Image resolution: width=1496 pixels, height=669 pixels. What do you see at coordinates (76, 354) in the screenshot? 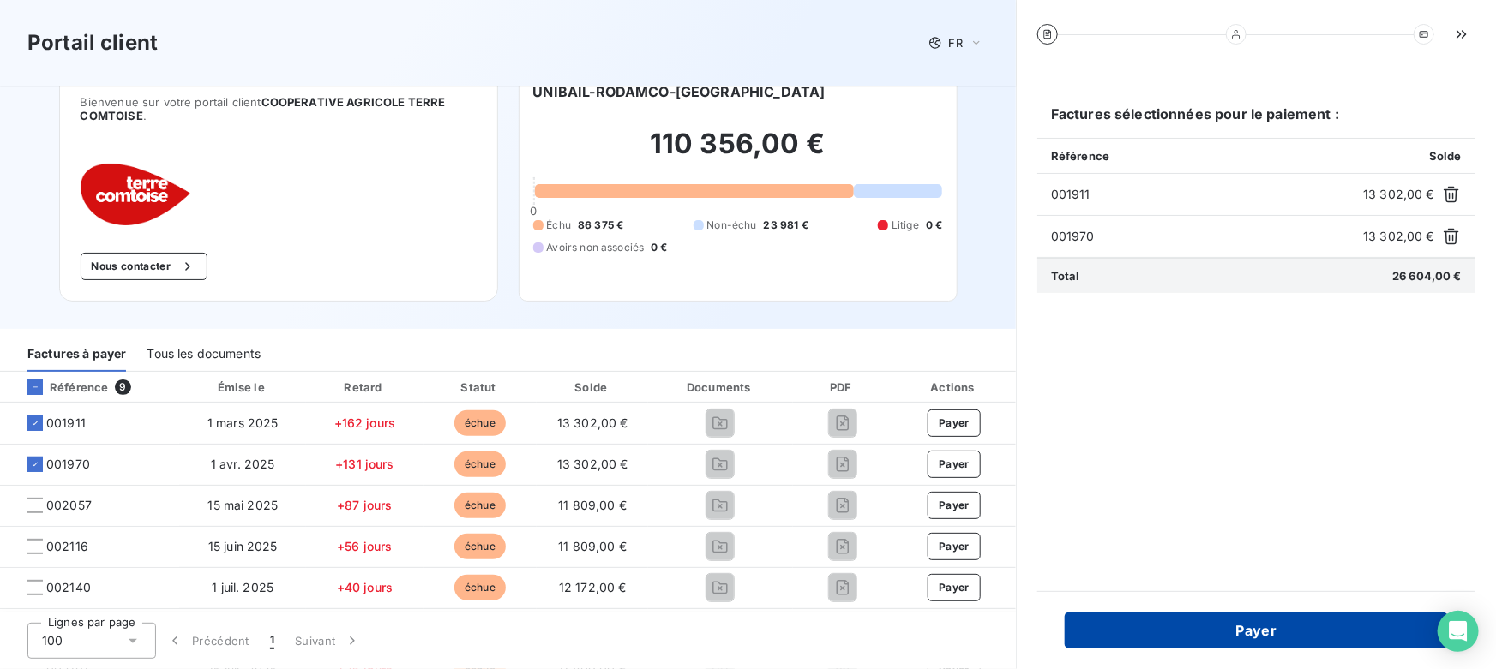
I see `div: Factures à payer` at bounding box center [76, 354].